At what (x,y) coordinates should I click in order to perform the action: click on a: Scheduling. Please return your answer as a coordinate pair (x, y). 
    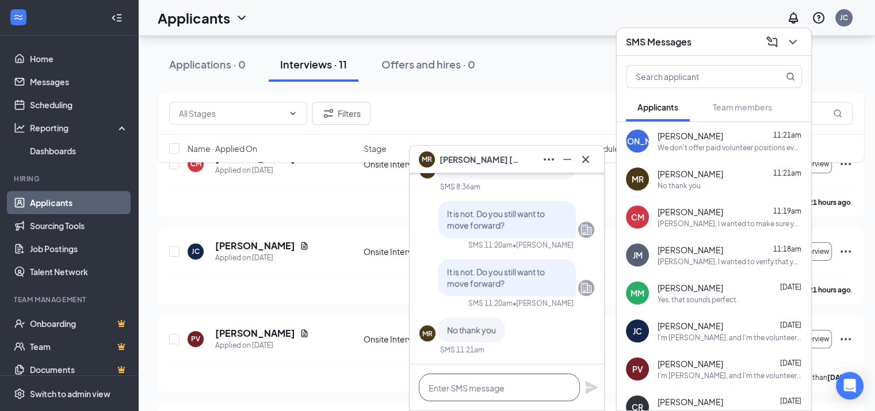
    Looking at the image, I should click on (79, 105).